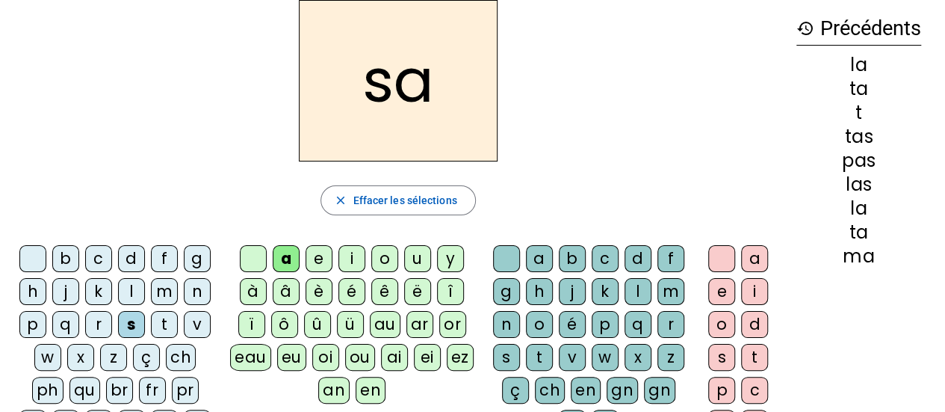 Image resolution: width=945 pixels, height=412 pixels. What do you see at coordinates (404, 200) in the screenshot?
I see `span: Effacer les sélections` at bounding box center [404, 200].